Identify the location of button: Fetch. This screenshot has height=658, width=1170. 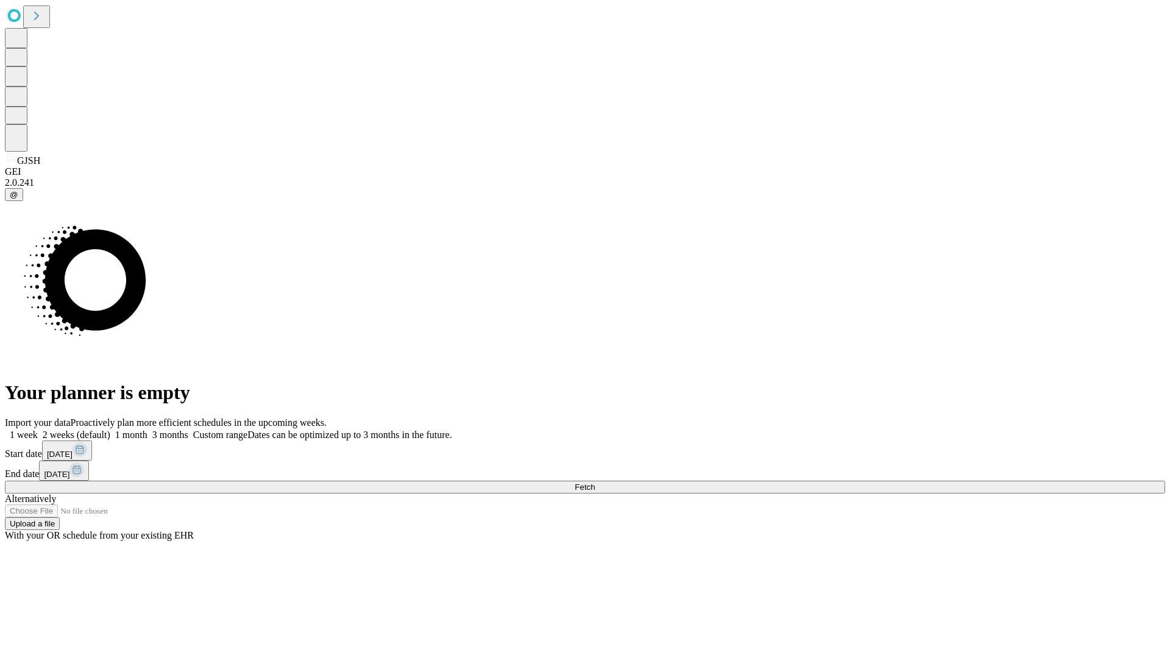
(585, 487).